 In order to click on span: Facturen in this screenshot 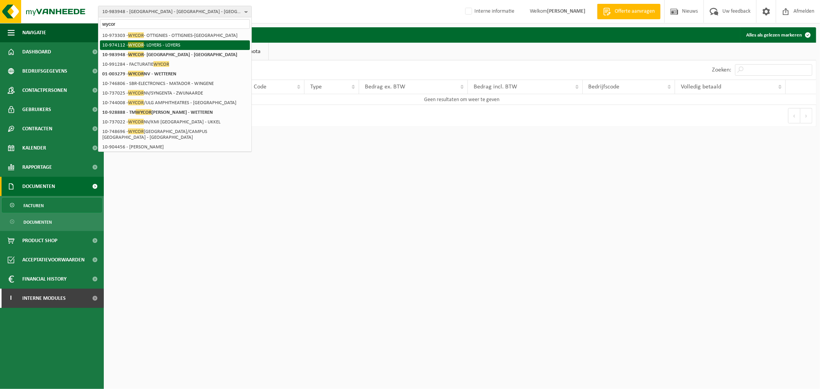, I will do `click(33, 206)`.